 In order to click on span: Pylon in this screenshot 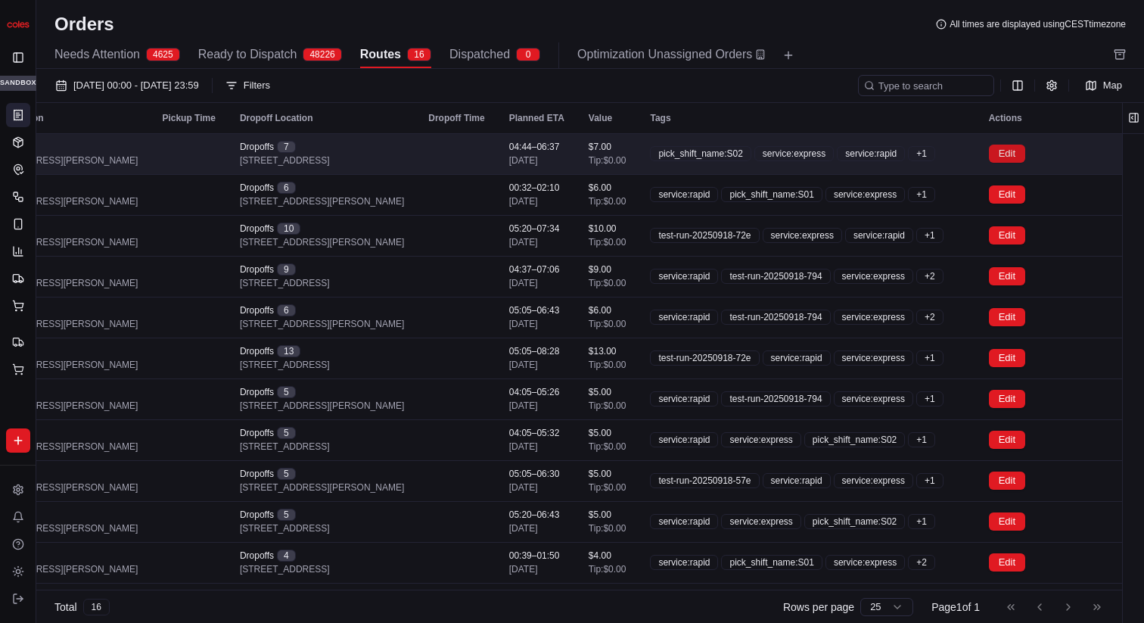, I will do `click(167, 381)`.